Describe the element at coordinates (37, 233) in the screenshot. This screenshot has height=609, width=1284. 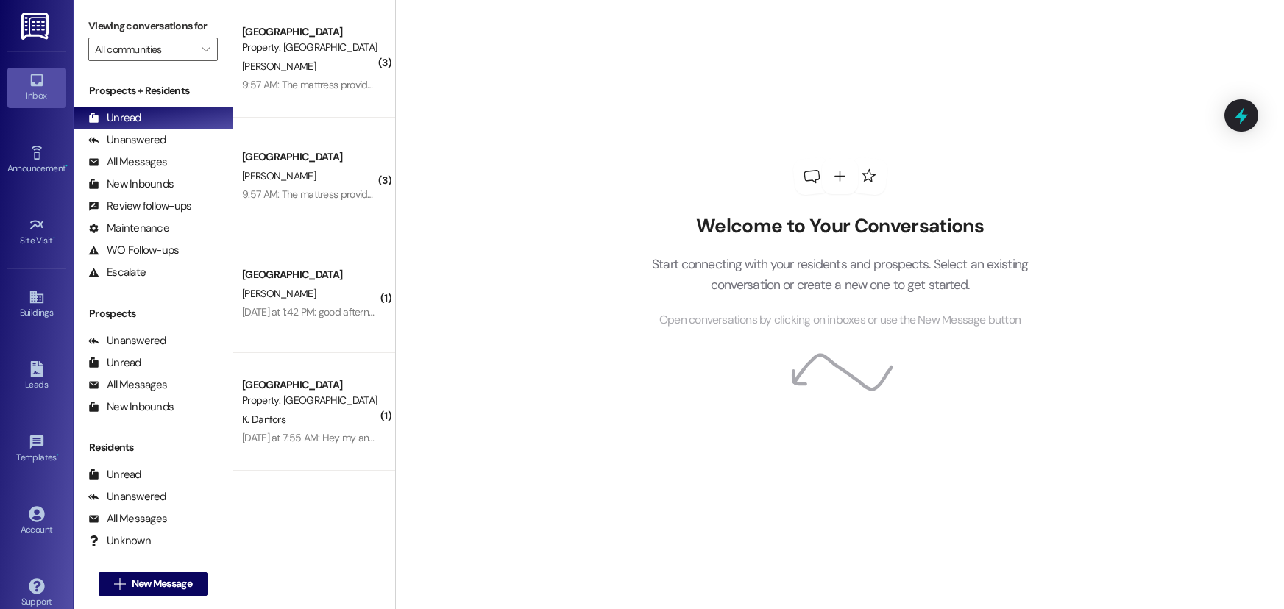
I see `a: Site Visit •` at that location.